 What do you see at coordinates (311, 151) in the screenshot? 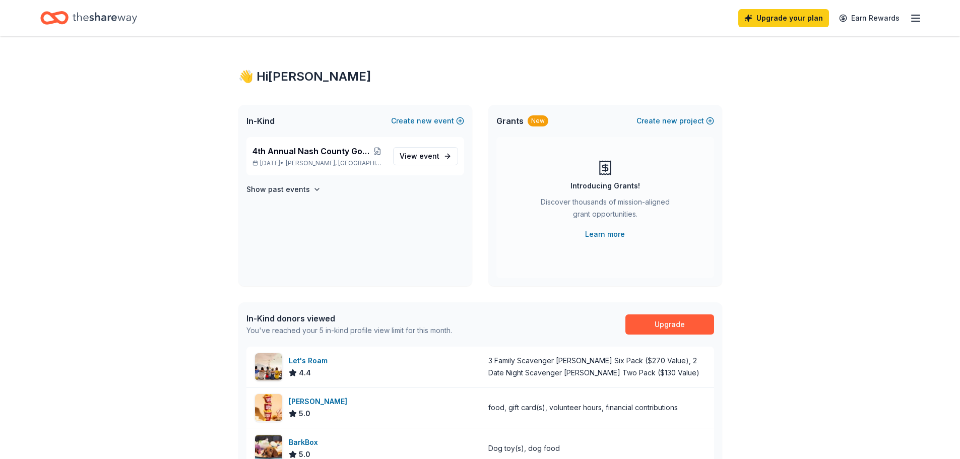
I see `span: 4th Annual Nash County Golf Tournament` at bounding box center [311, 151].